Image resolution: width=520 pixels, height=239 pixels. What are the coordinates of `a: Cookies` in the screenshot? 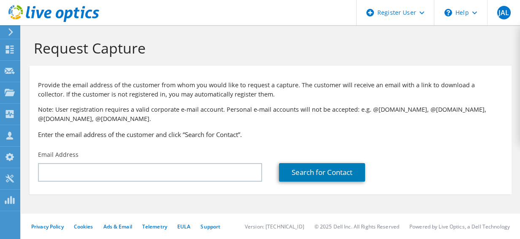 It's located at (84, 227).